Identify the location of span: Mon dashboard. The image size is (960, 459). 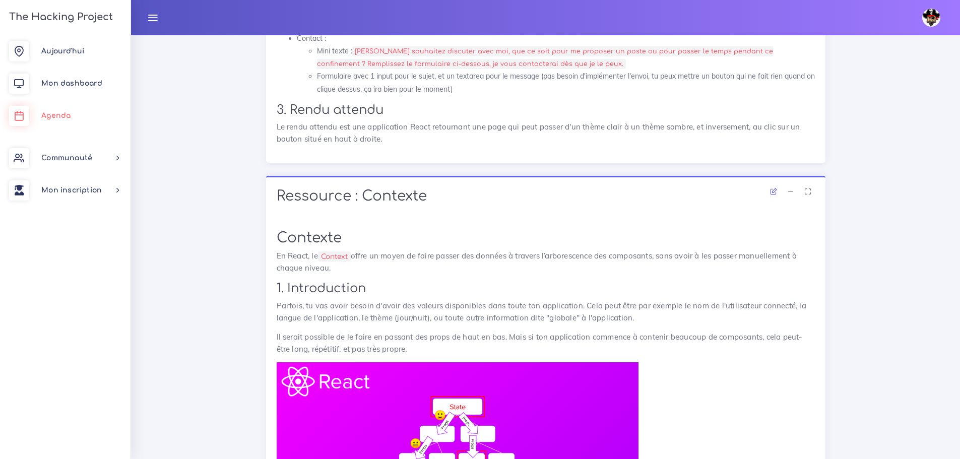
(72, 83).